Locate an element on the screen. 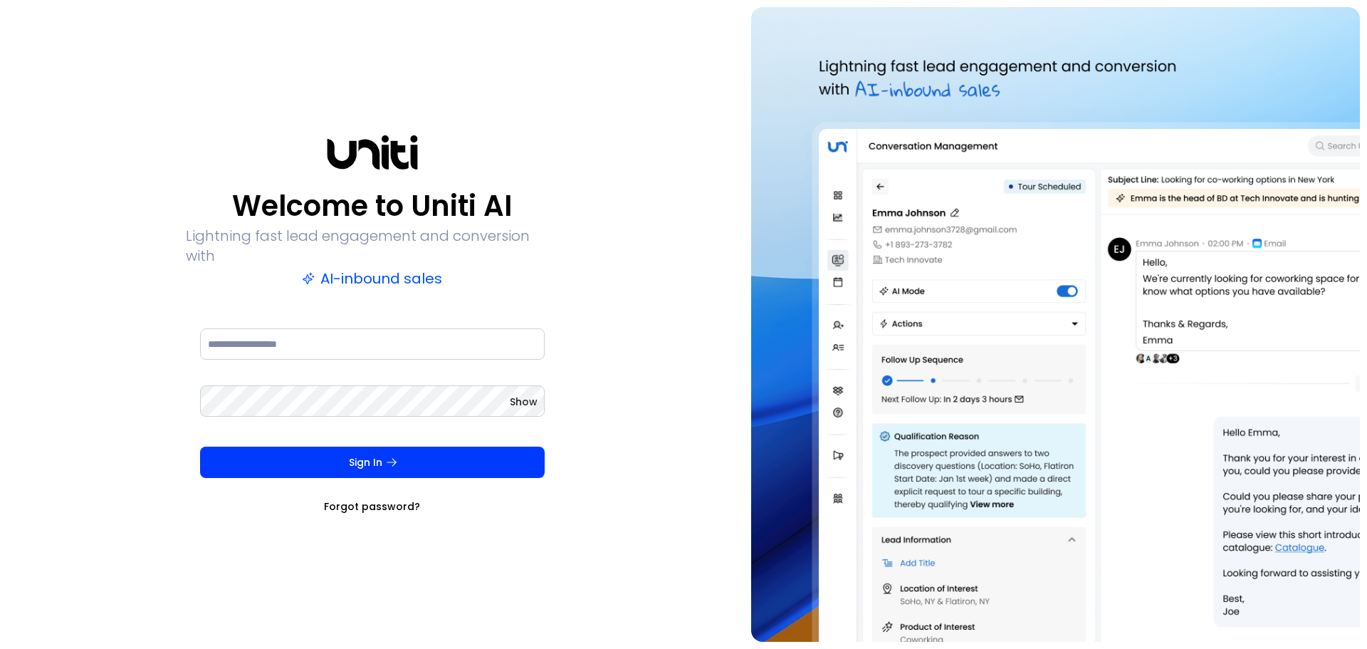 The image size is (1367, 649). img: auth-hero.png is located at coordinates (1055, 324).